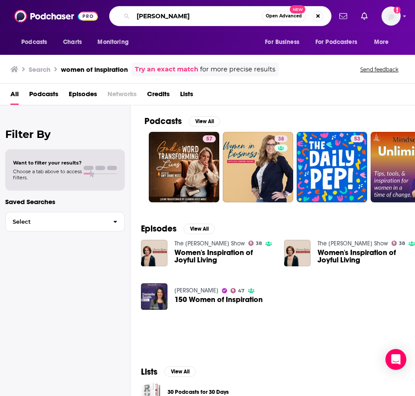  Describe the element at coordinates (56, 222) in the screenshot. I see `span: Select` at that location.